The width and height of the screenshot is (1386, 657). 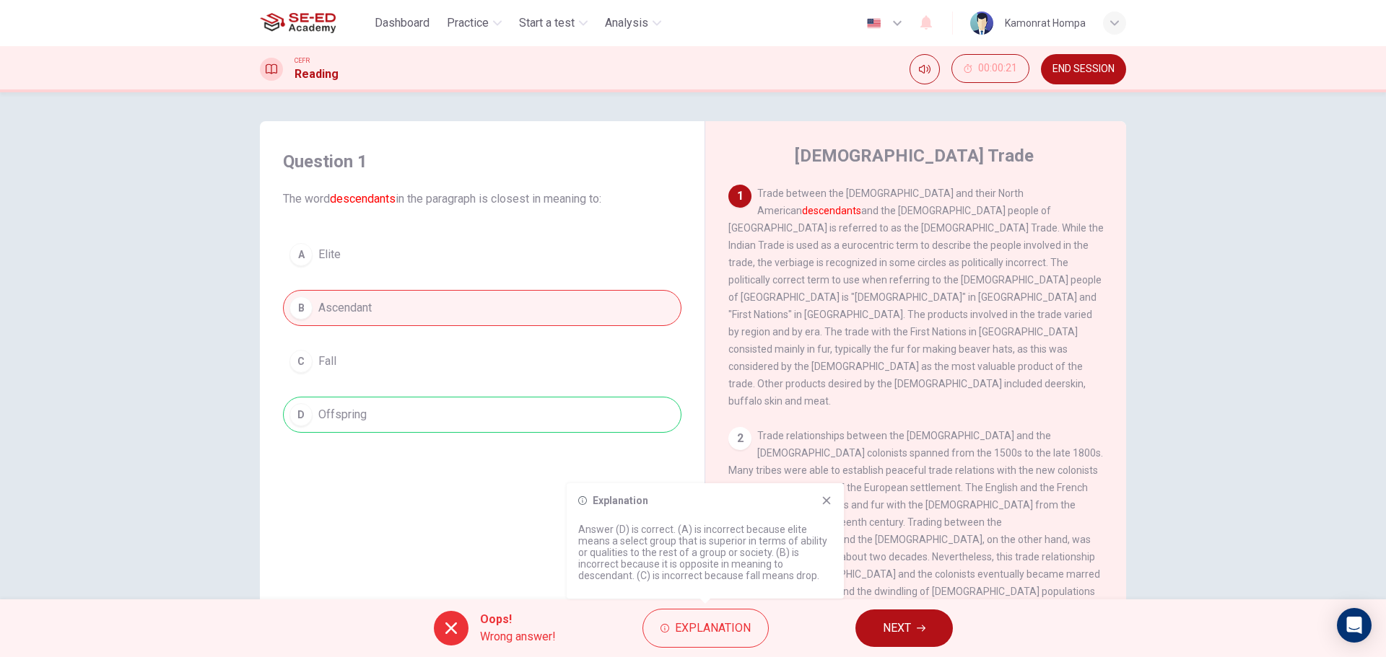 I want to click on div: Kamonrat Hompa, so click(x=1045, y=23).